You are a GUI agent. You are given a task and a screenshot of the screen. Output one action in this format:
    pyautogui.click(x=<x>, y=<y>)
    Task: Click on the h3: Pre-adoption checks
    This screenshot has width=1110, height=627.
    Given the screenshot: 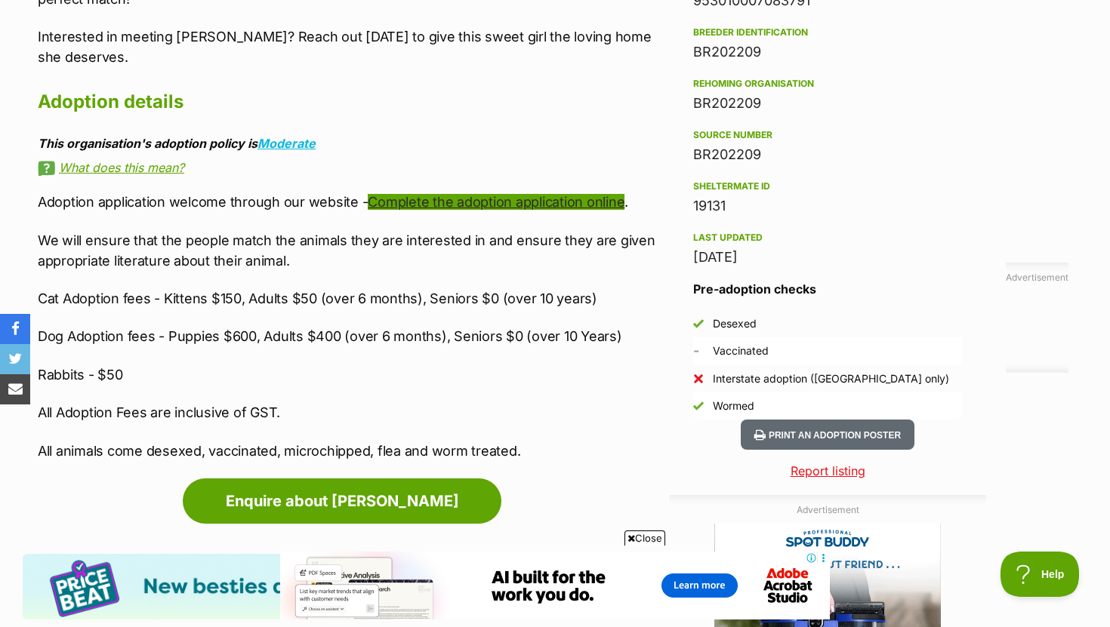 What is the action you would take?
    pyautogui.click(x=827, y=289)
    